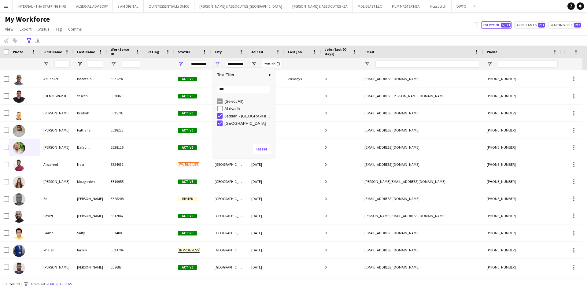  I want to click on span: 3 filters set, so click(36, 284).